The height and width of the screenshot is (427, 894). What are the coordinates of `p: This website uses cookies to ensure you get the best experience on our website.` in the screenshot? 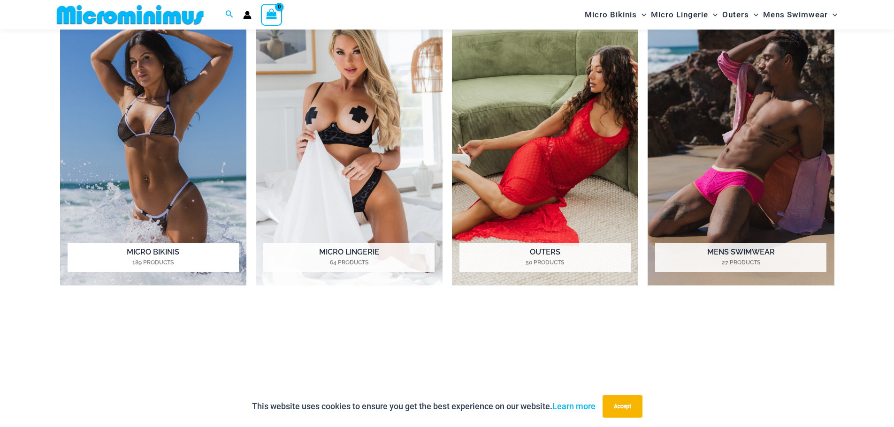 It's located at (424, 407).